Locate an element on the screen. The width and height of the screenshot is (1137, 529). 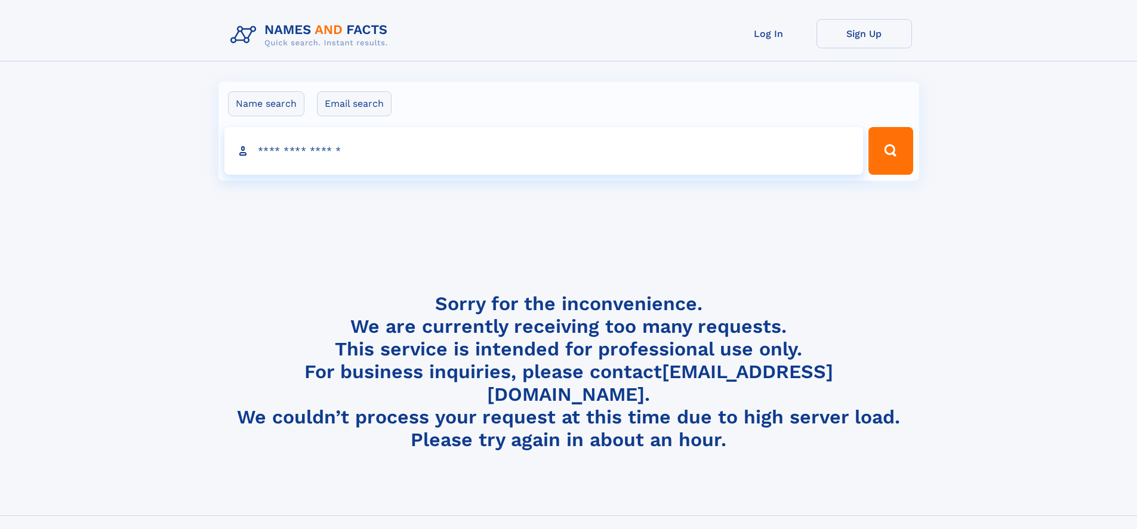
a: Sign Up is located at coordinates (864, 33).